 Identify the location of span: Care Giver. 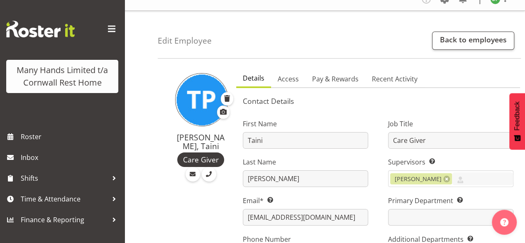
(201, 159).